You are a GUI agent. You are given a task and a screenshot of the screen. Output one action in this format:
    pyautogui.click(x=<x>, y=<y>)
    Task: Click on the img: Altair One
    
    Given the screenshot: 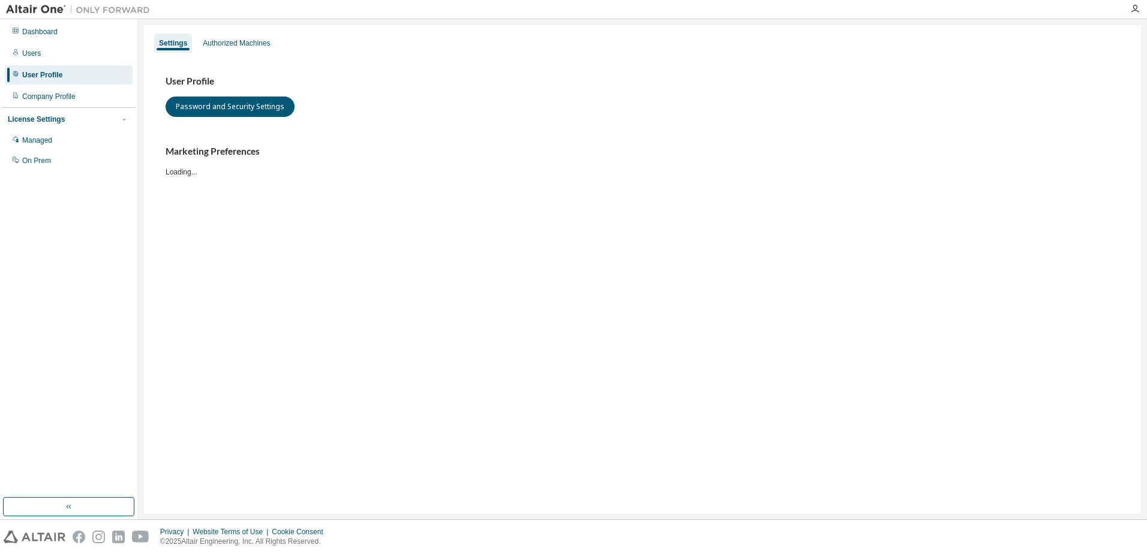 What is the action you would take?
    pyautogui.click(x=81, y=10)
    